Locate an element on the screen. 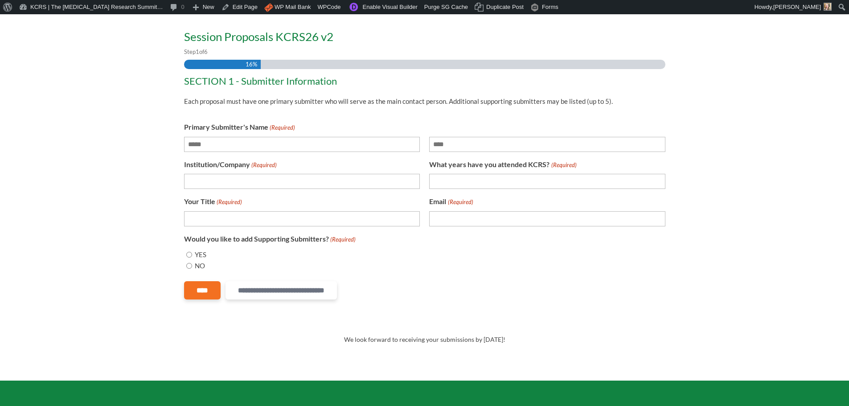  h3: SECTION 1 - Submitter Information is located at coordinates (421, 83).